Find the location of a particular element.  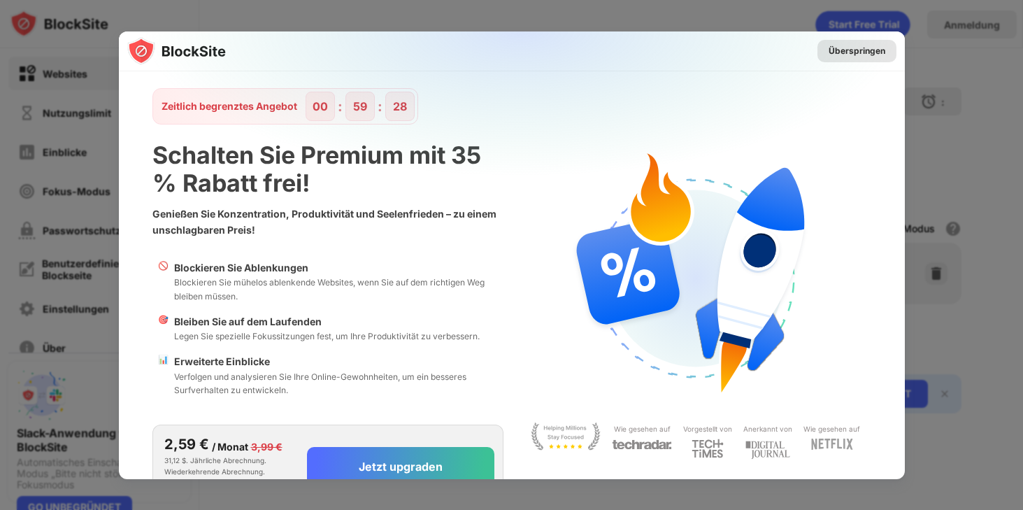

img: light-techtimes.svg is located at coordinates (708, 448).